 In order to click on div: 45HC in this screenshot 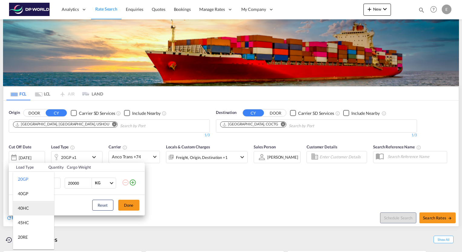, I will do `click(23, 223)`.